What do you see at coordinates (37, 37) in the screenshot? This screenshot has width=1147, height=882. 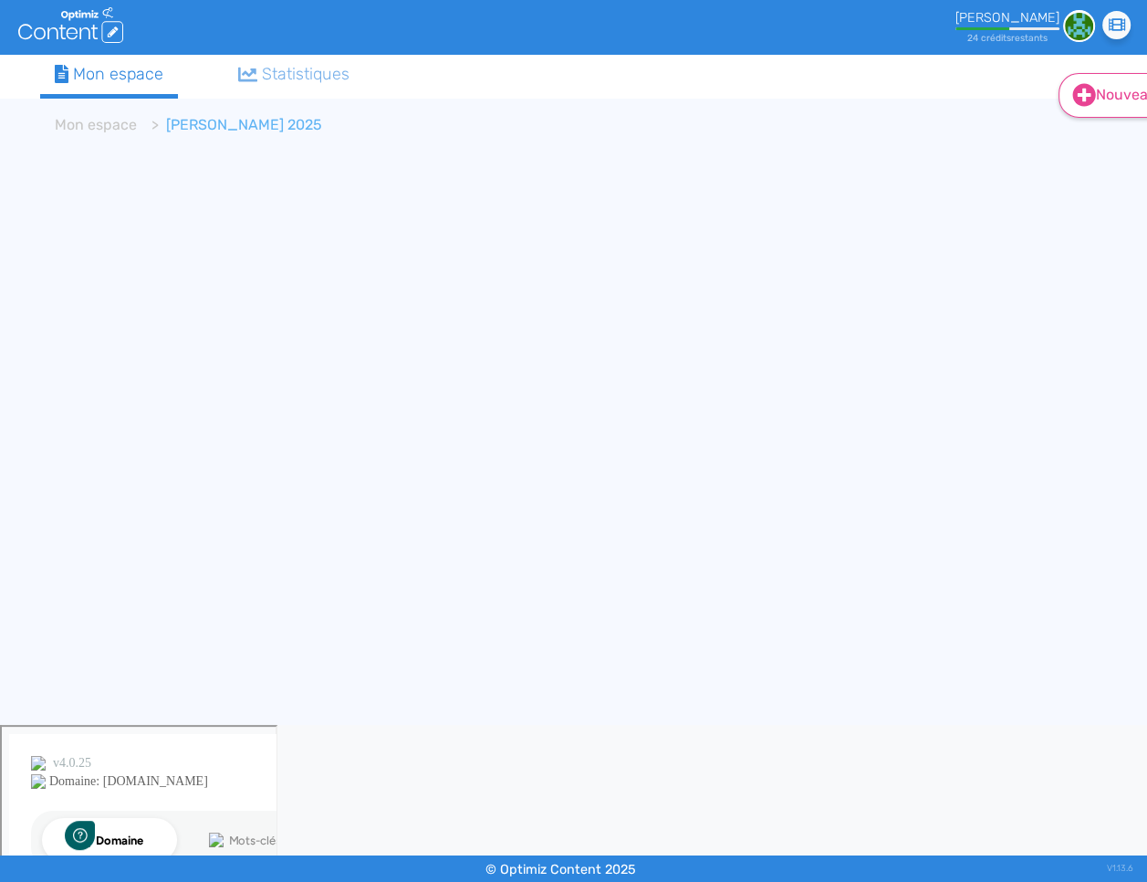 I see `img: logo_orange.svg` at bounding box center [37, 37].